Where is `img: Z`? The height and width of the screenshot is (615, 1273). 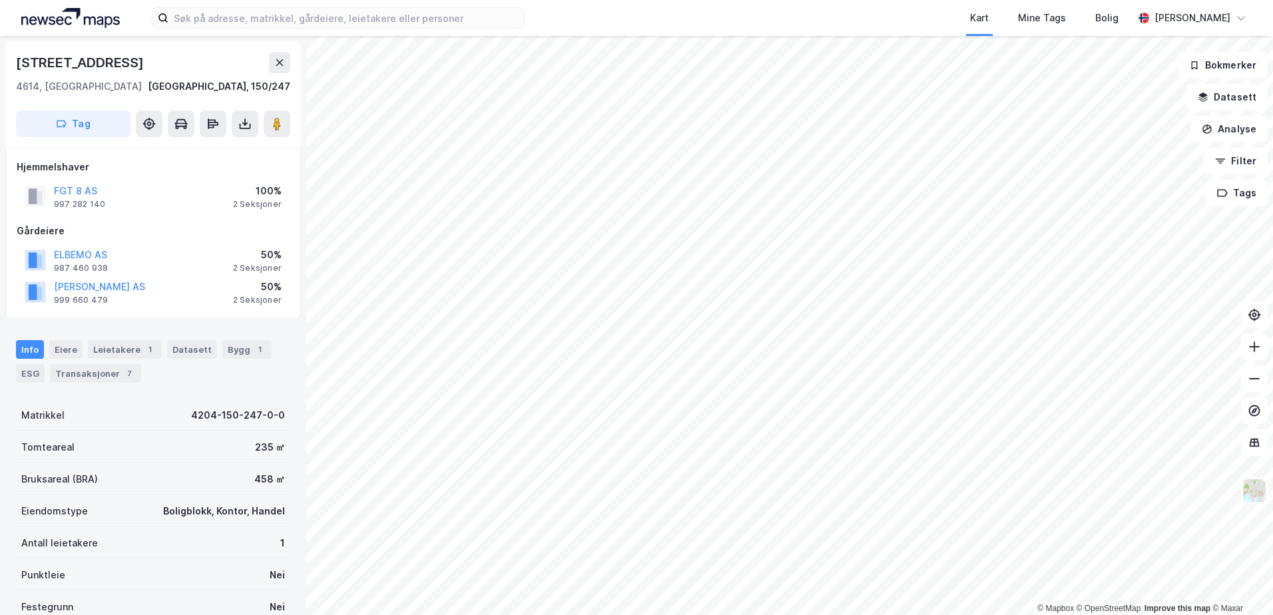
img: Z is located at coordinates (1255, 491).